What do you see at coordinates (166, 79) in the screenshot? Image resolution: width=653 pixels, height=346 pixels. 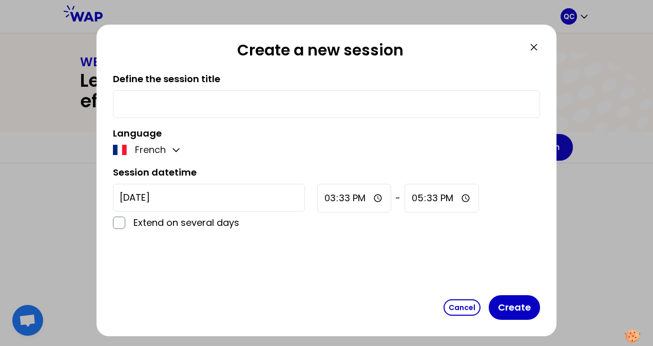 I see `label: Define the session title` at bounding box center [166, 79].